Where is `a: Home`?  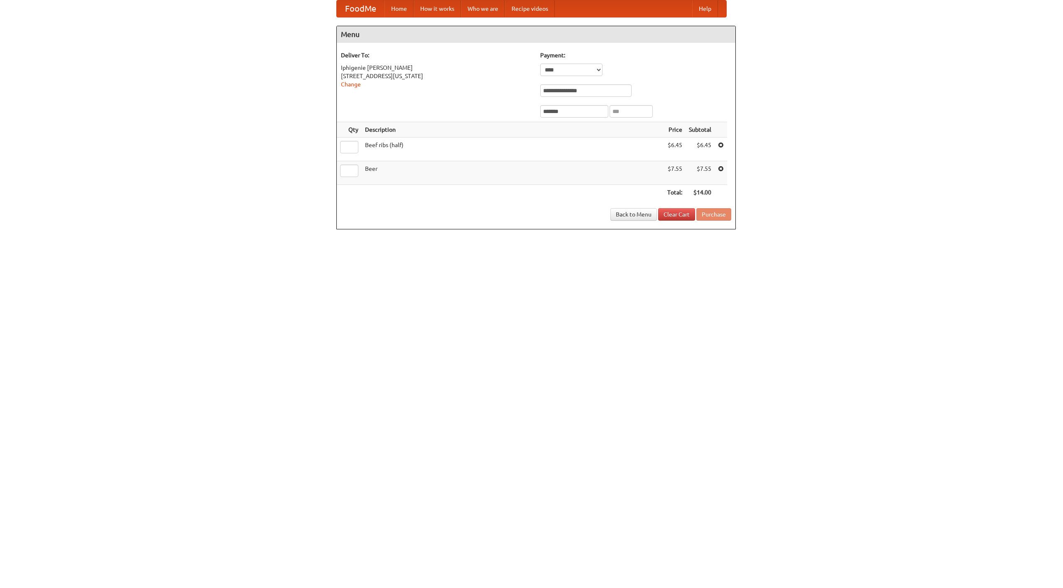
a: Home is located at coordinates (399, 9).